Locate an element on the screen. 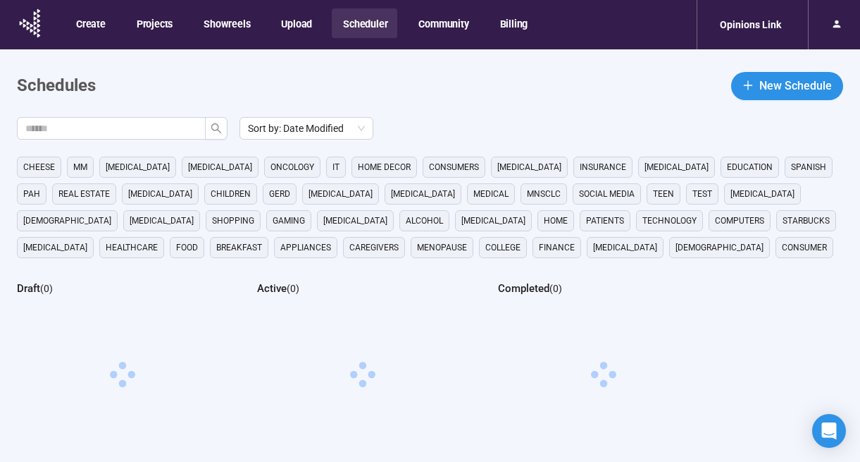  span: it is located at coordinates (336, 167).